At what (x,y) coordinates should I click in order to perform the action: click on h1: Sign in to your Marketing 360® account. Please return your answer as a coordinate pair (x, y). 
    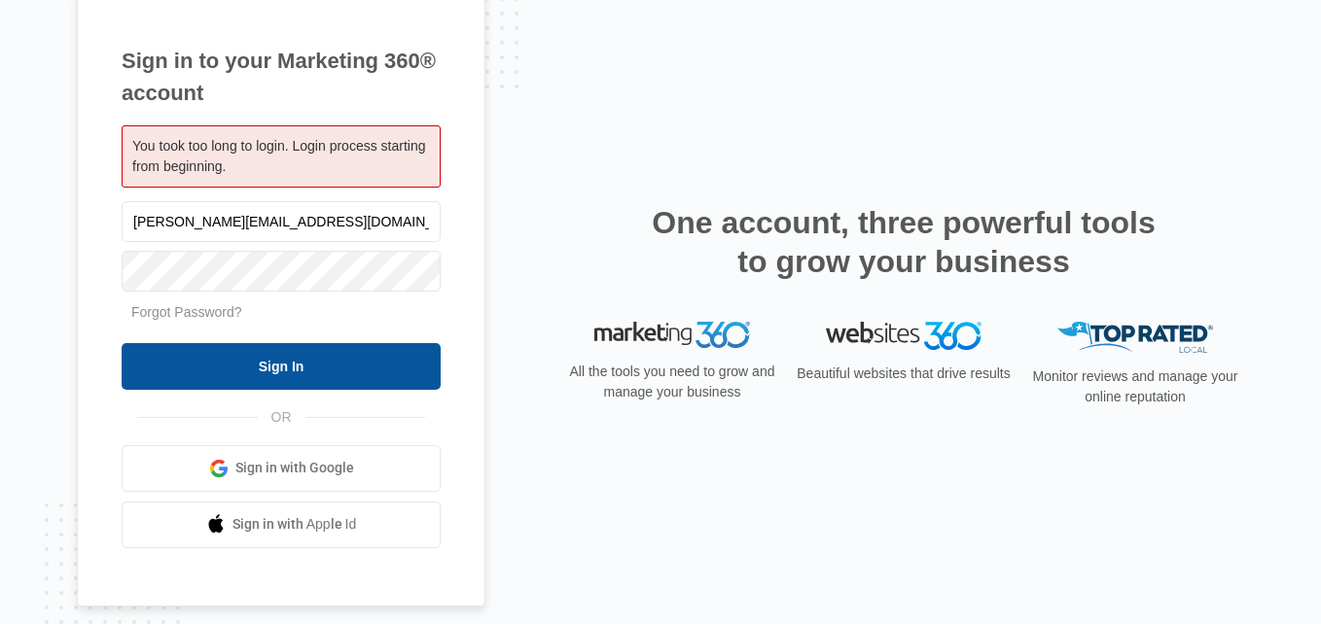
    Looking at the image, I should click on (281, 77).